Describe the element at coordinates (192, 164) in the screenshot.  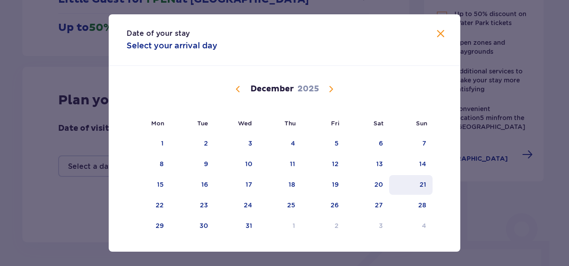
I see `td: 9` at that location.